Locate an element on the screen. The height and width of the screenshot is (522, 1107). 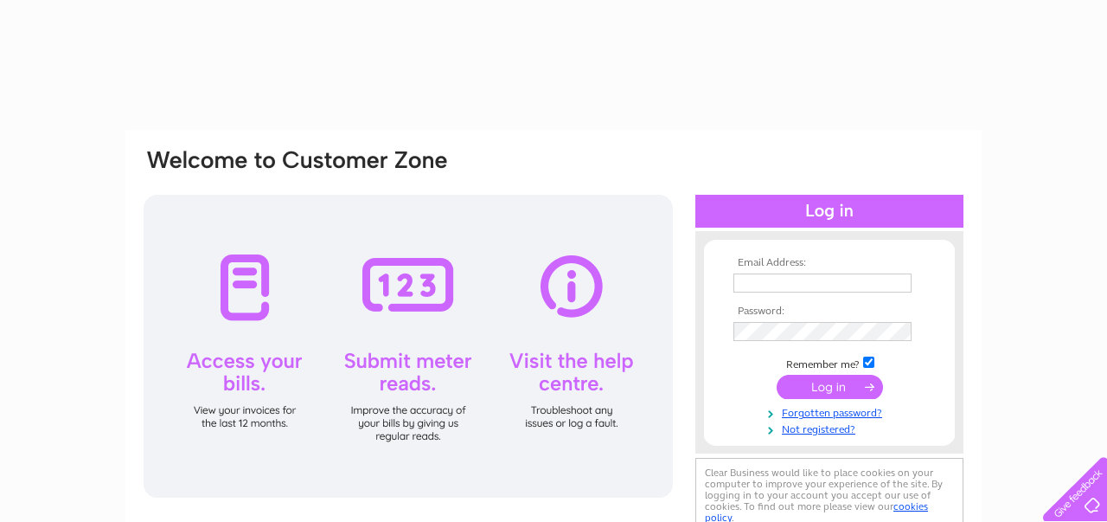
th: Password: is located at coordinates (830, 311).